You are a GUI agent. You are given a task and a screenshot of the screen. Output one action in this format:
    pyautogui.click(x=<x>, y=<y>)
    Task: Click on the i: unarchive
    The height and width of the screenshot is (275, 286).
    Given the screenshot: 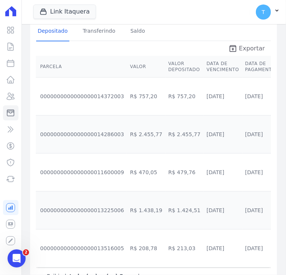 What is the action you would take?
    pyautogui.click(x=233, y=49)
    